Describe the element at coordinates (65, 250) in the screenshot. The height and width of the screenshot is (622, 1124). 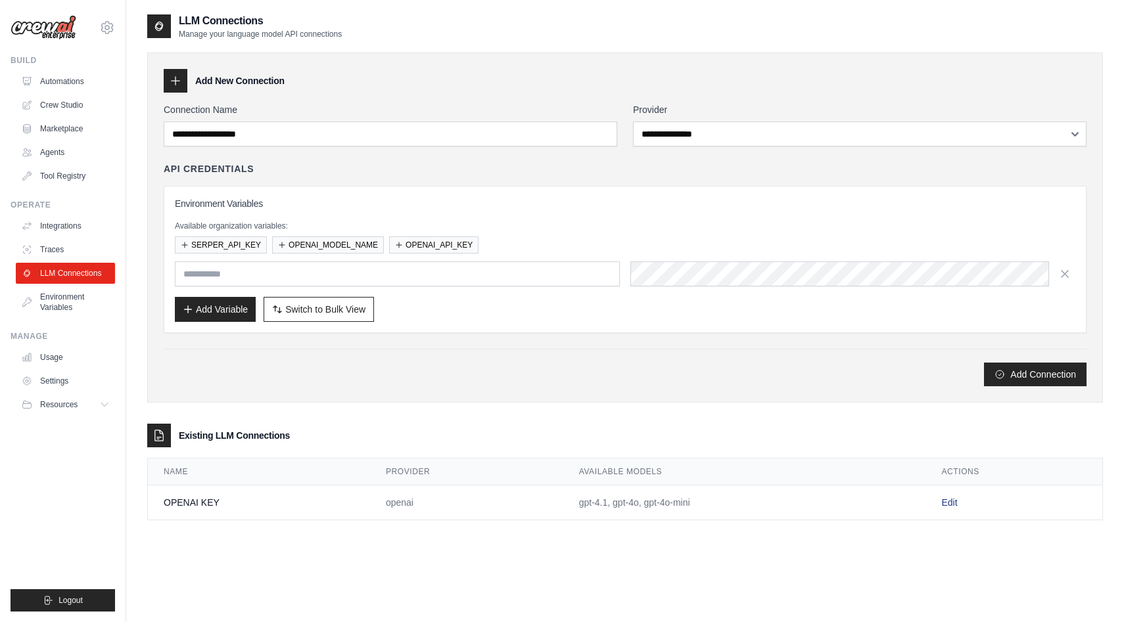
I see `a: Traces` at that location.